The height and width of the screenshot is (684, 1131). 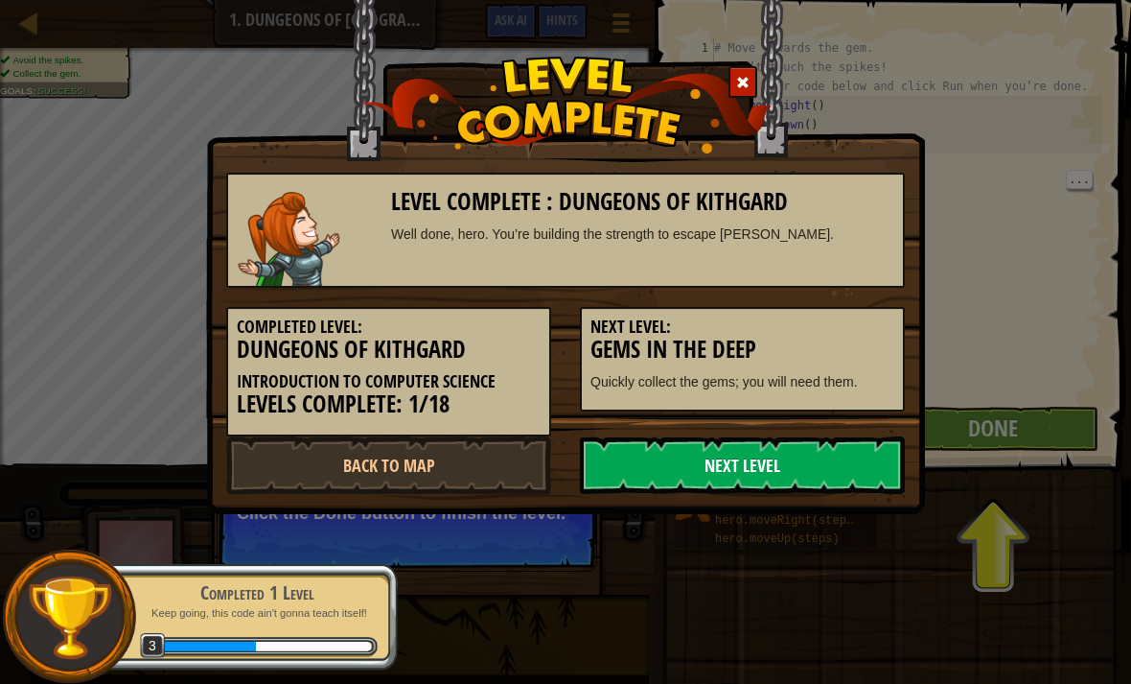 I want to click on img: level_complete.png, so click(x=566, y=105).